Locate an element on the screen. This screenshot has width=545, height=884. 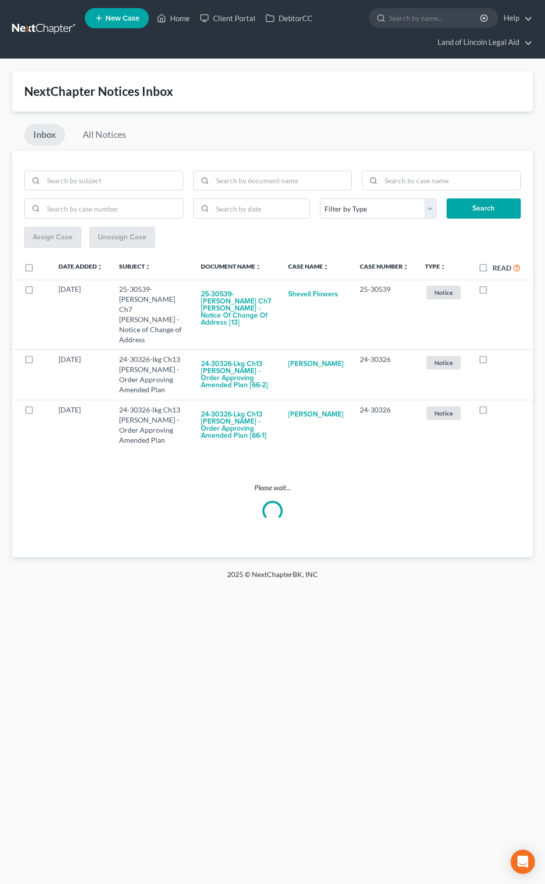
input: Search by case number is located at coordinates (113, 208).